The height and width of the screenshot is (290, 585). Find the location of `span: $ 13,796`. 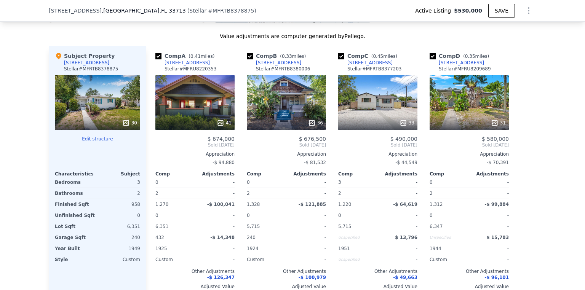

span: $ 13,796 is located at coordinates (406, 238).